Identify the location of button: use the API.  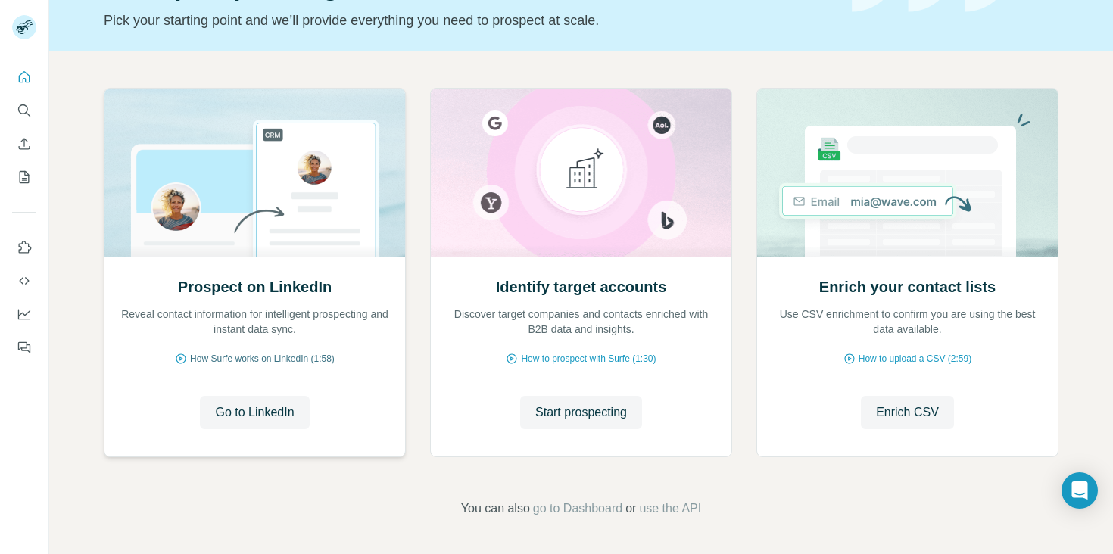
(670, 509).